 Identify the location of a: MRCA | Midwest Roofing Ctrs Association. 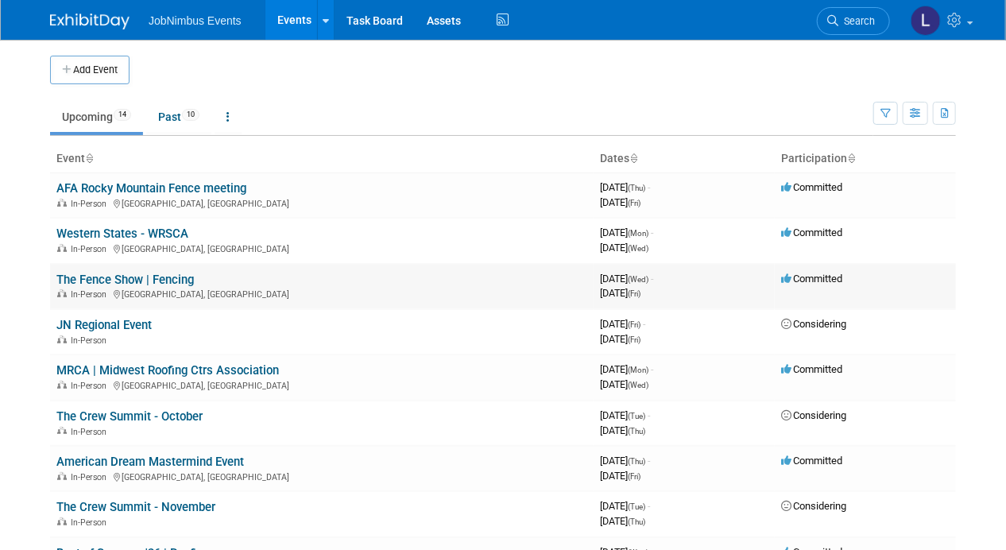
(168, 370).